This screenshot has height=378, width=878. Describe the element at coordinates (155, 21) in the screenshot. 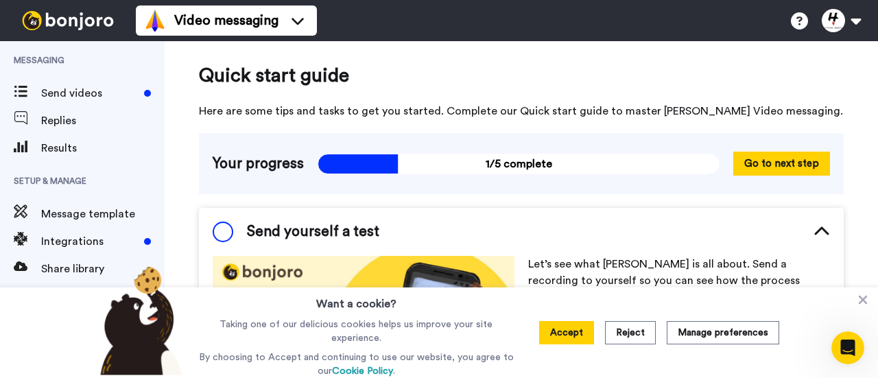

I see `img: vm-color.svg` at that location.